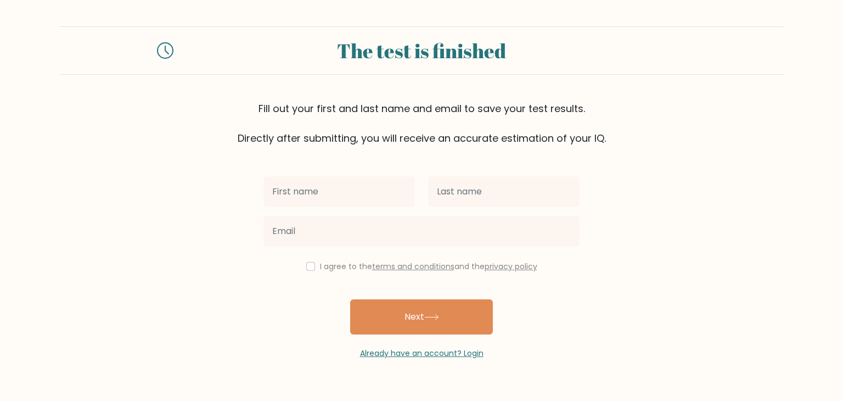 The height and width of the screenshot is (401, 843). Describe the element at coordinates (421, 123) in the screenshot. I see `div: Fill out your first and last name and email to save your test results. Directly after submitting,...` at that location.